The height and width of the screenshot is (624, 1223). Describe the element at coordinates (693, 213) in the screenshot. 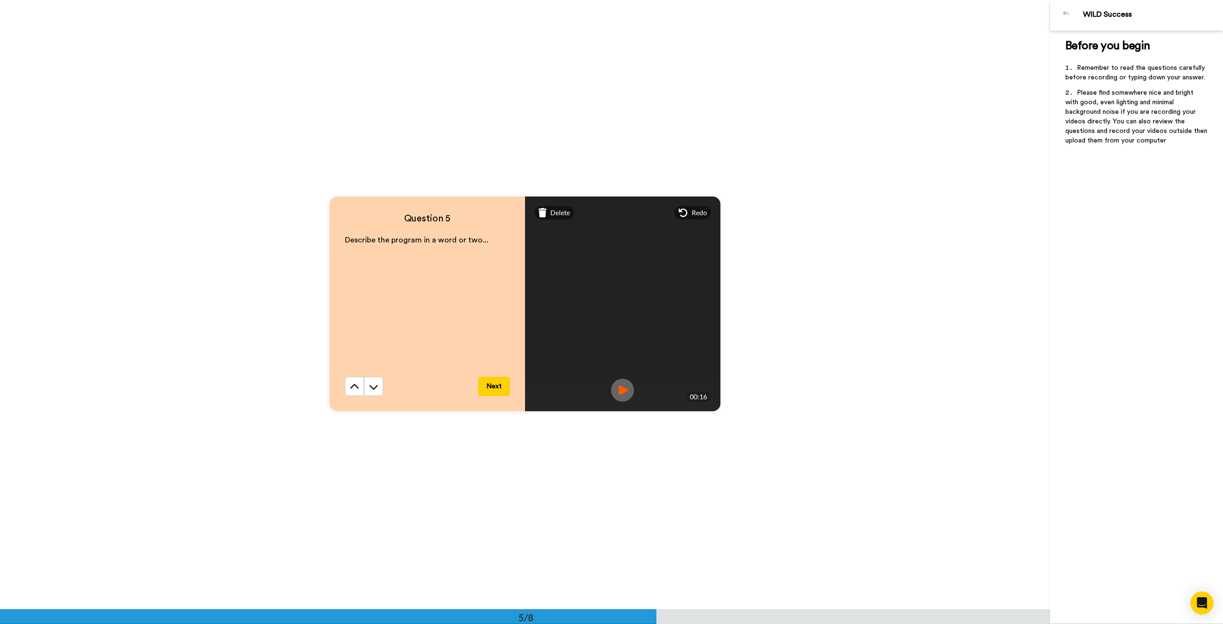

I see `div: Redo` at that location.